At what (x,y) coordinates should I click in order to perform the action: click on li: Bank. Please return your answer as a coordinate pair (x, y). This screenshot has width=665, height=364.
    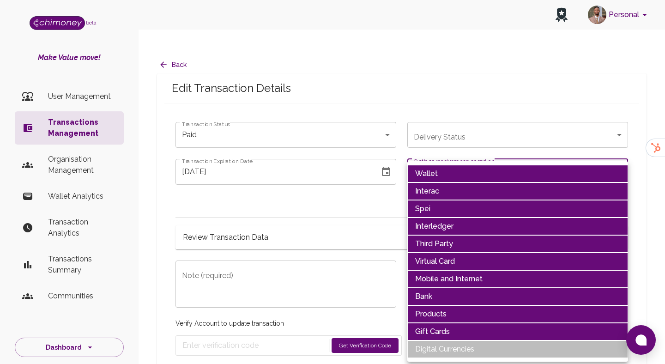
    Looking at the image, I should click on (518, 297).